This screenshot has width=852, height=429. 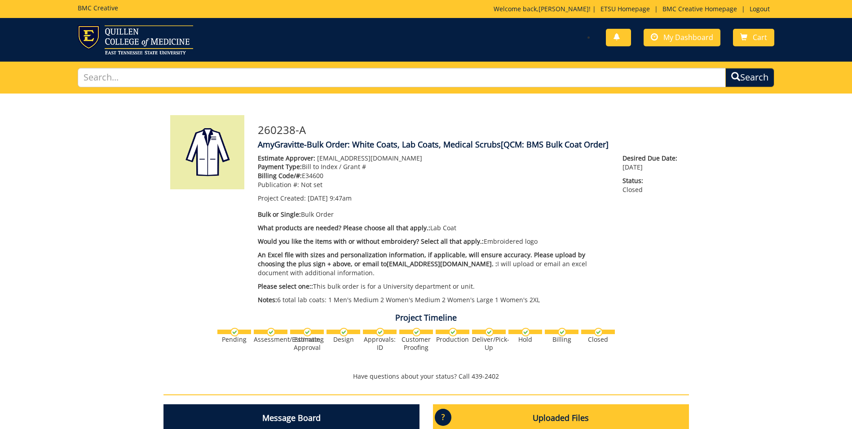 I want to click on p: Closed, so click(x=652, y=185).